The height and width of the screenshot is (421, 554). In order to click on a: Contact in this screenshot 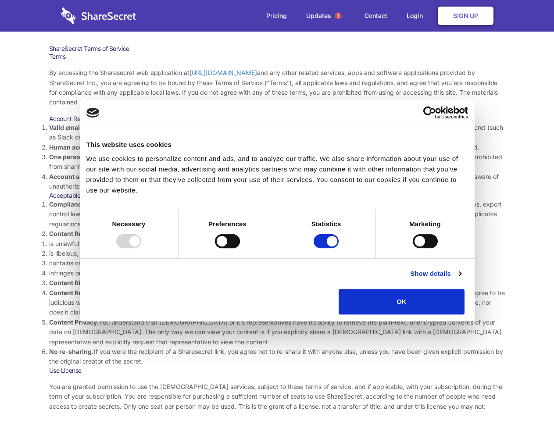, I will do `click(376, 16)`.